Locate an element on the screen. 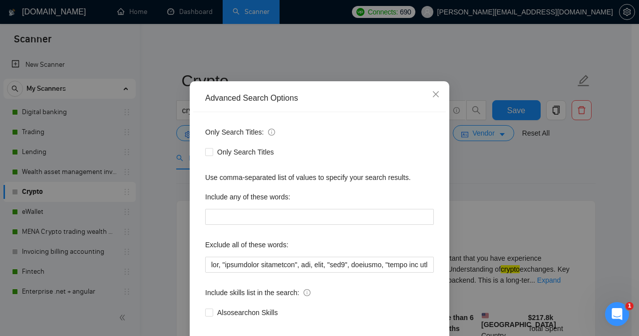 This screenshot has height=336, width=639. label: Exclude all of these words: is located at coordinates (246, 245).